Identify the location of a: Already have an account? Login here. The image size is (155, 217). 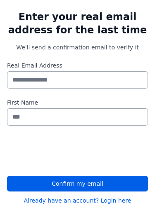
(77, 201).